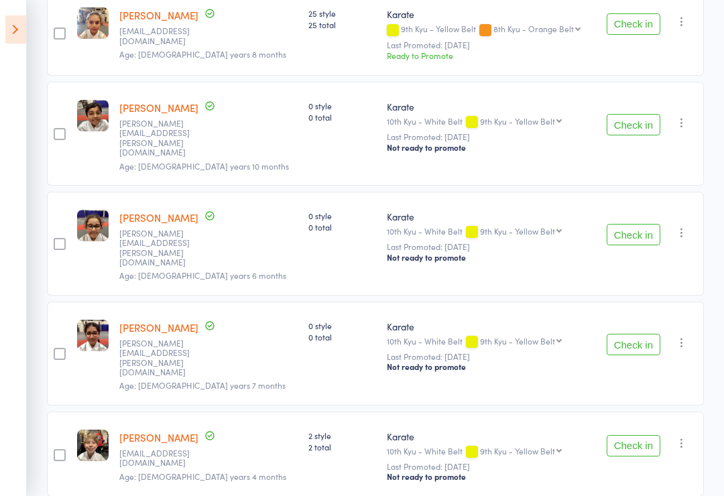 This screenshot has height=496, width=724. Describe the element at coordinates (92, 23) in the screenshot. I see `img: image1705988022.png` at that location.